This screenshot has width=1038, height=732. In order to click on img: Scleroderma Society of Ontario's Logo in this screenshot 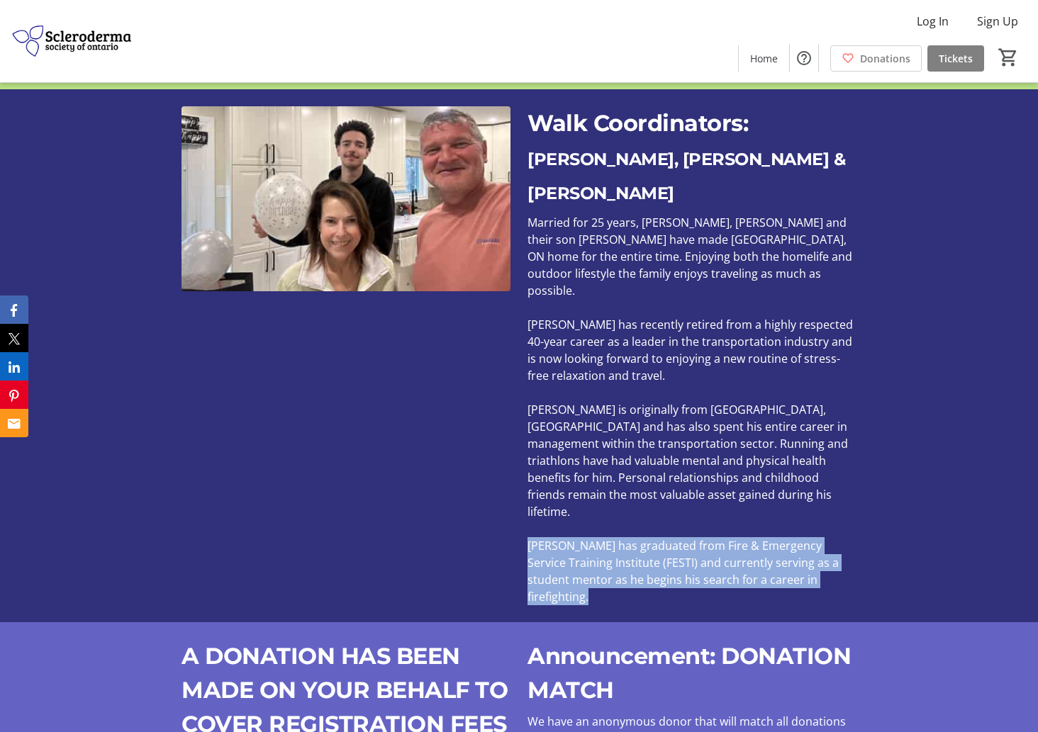, I will do `click(72, 41)`.